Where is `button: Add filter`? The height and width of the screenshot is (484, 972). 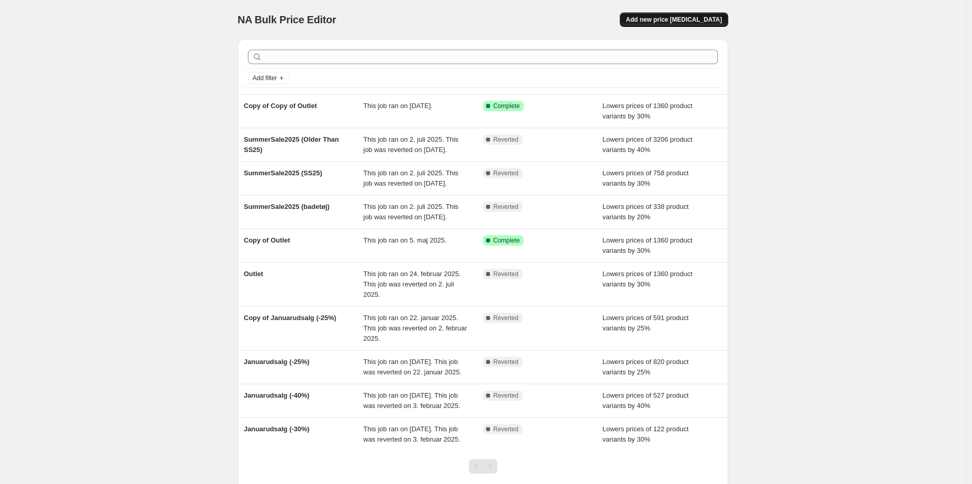 button: Add filter is located at coordinates (269, 78).